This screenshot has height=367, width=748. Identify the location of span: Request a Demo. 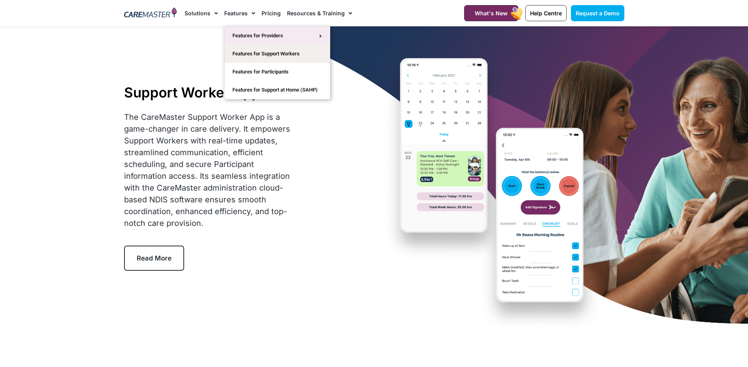
(597, 13).